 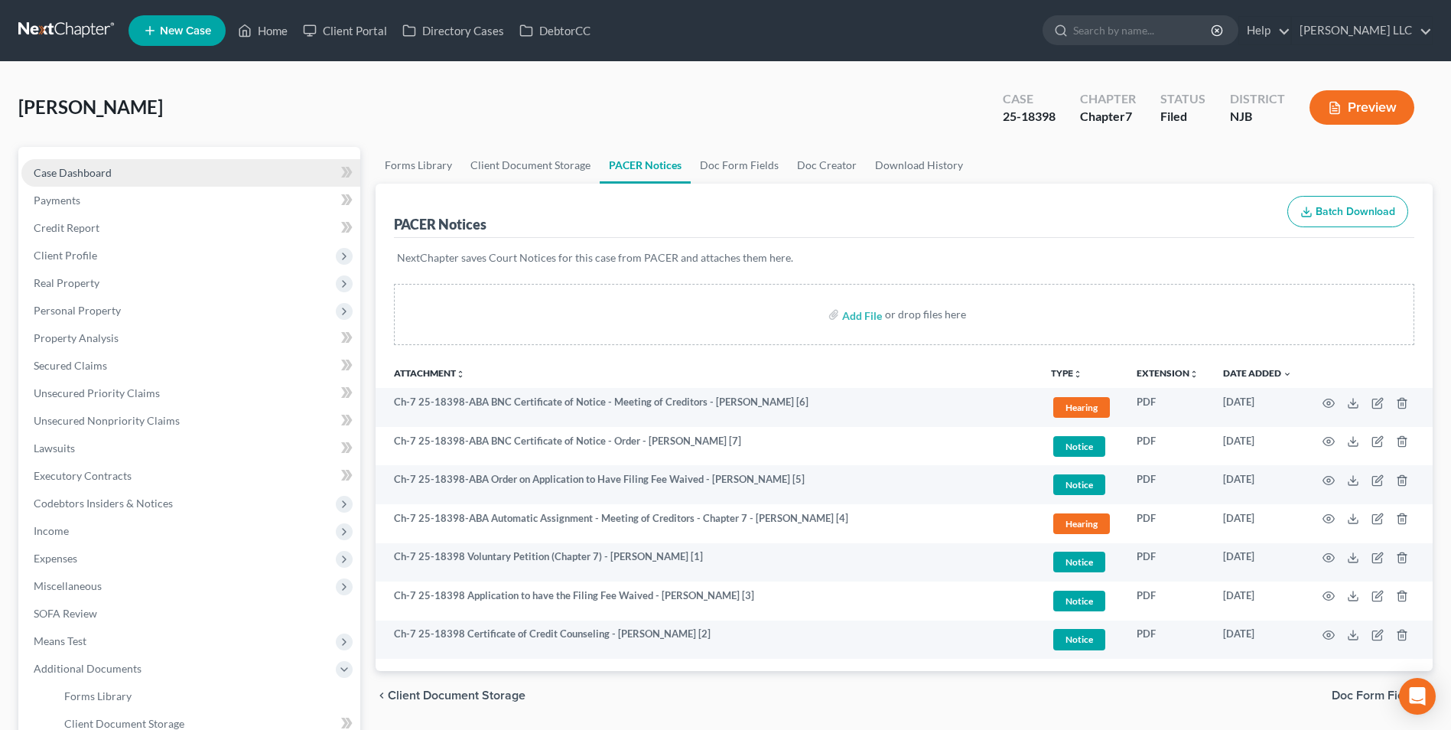 I want to click on button: Doc Form Fields chevron_right, so click(x=1382, y=695).